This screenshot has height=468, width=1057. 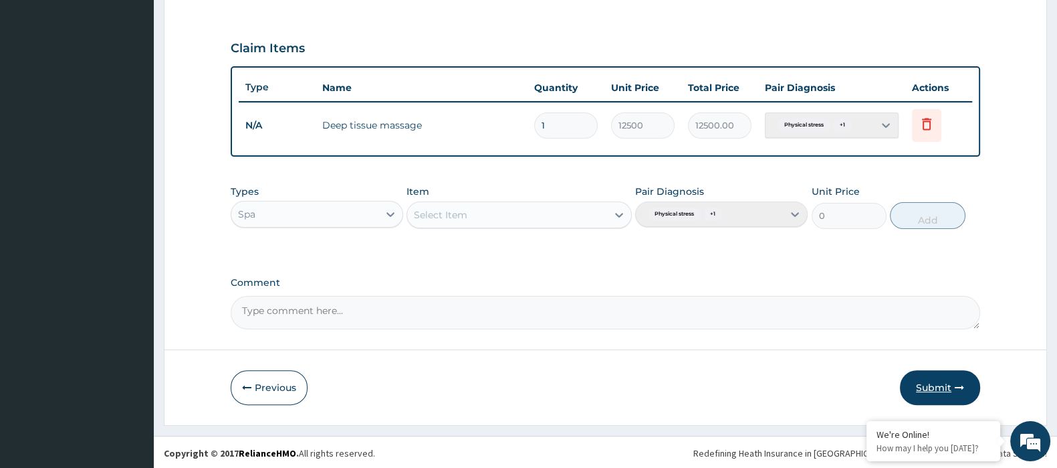 What do you see at coordinates (235, 23) in the screenshot?
I see `div: Minimize live chat window` at bounding box center [235, 23].